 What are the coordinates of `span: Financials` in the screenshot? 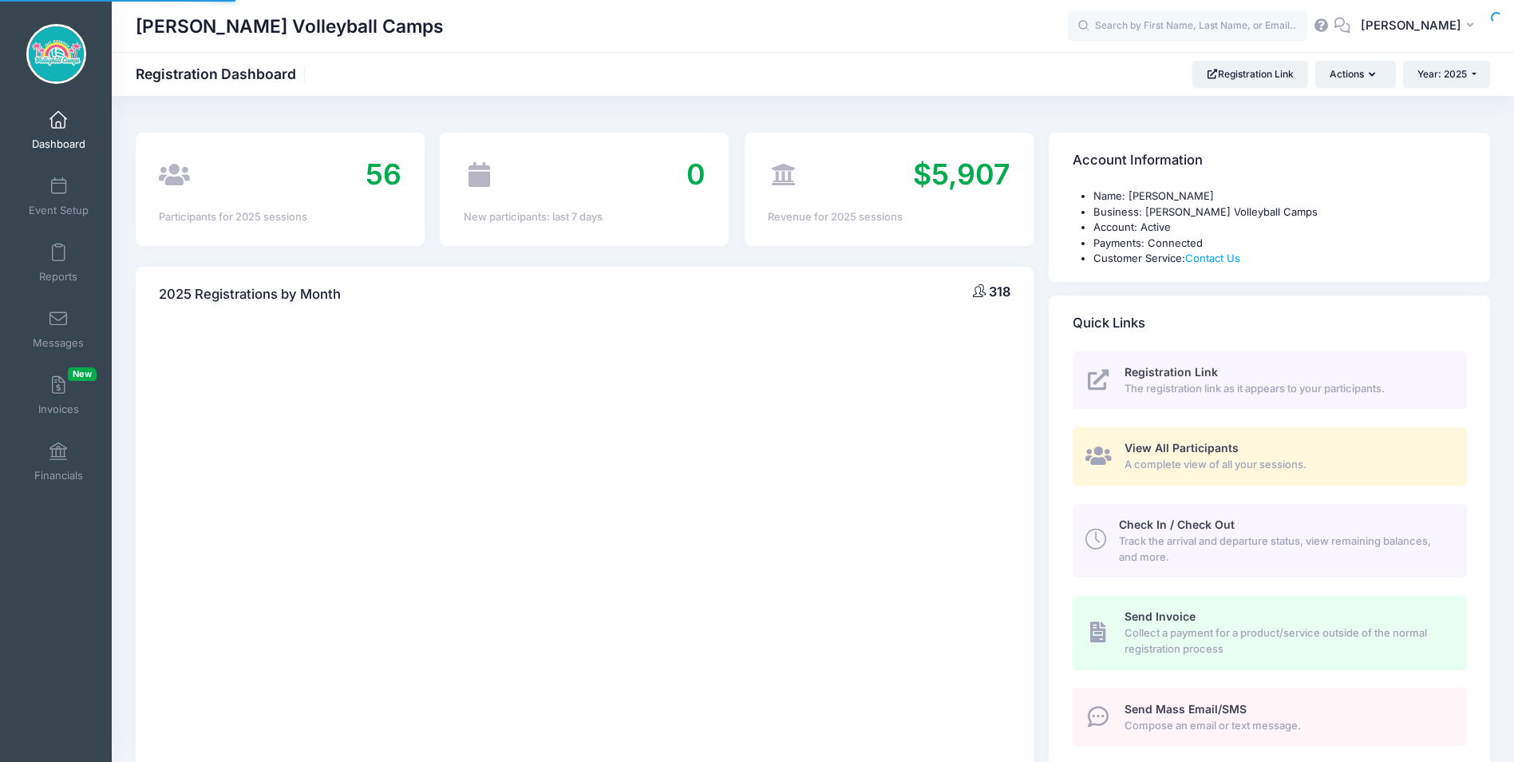 It's located at (58, 475).